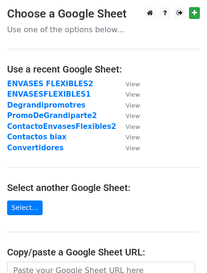 Image resolution: width=207 pixels, height=273 pixels. Describe the element at coordinates (52, 116) in the screenshot. I see `strong: PromoDeGrandiparte2` at that location.